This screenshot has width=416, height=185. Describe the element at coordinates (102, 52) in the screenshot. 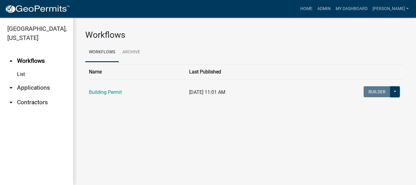

I see `a: Workflows` at that location.